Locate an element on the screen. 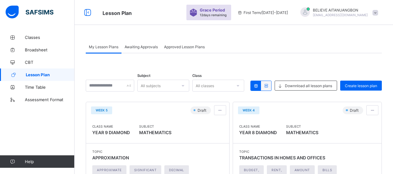 The height and width of the screenshot is (174, 393). span: BELIEVE AITANUANGBON is located at coordinates (340, 10).